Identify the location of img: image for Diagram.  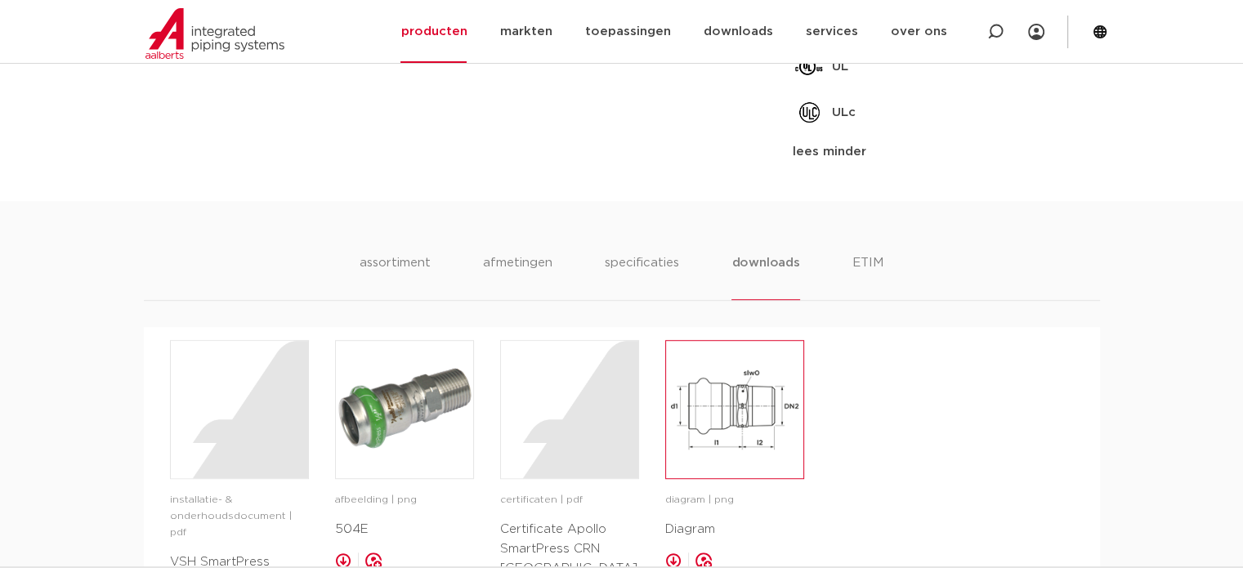
(735, 410).